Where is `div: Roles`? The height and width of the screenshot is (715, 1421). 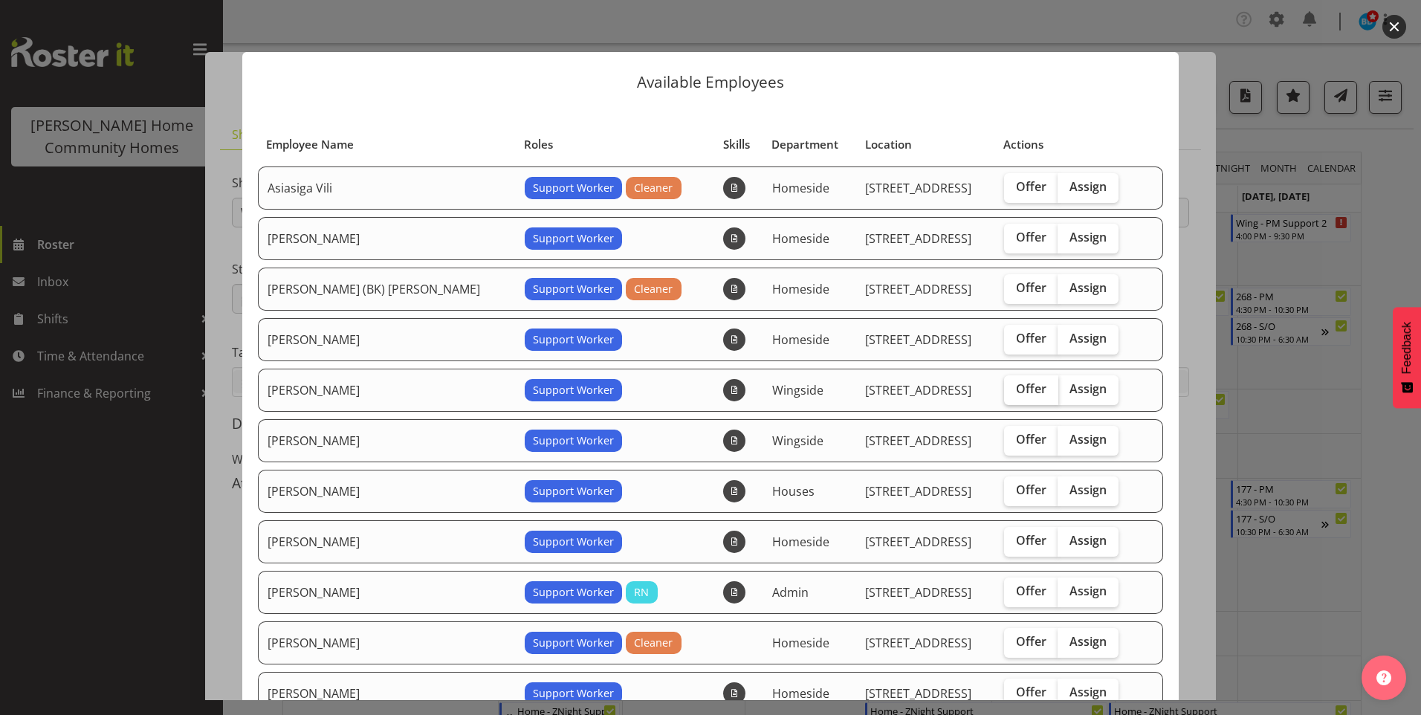
div: Roles is located at coordinates (614, 144).